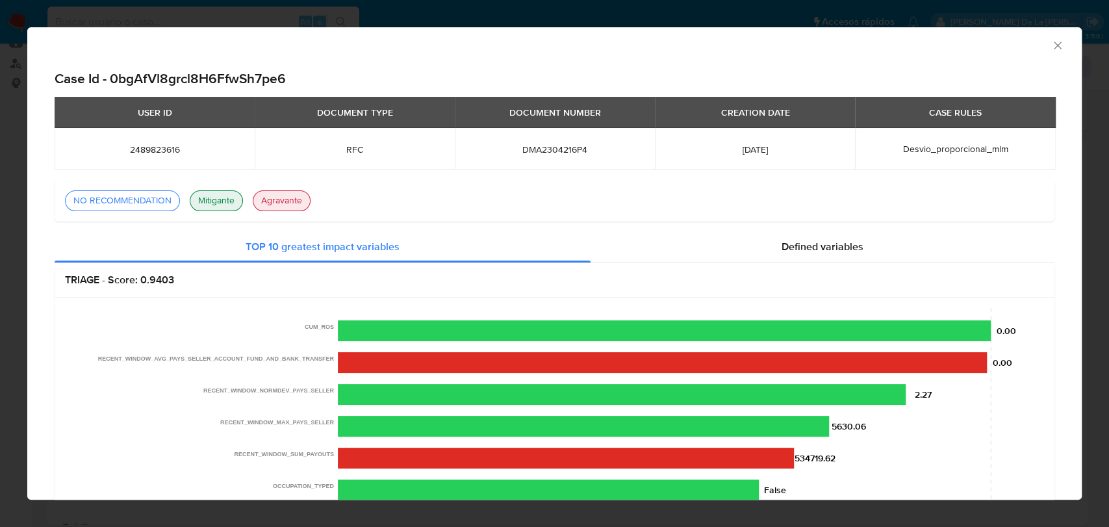 This screenshot has height=527, width=1109. What do you see at coordinates (822, 246) in the screenshot?
I see `span: Defined variables` at bounding box center [822, 246].